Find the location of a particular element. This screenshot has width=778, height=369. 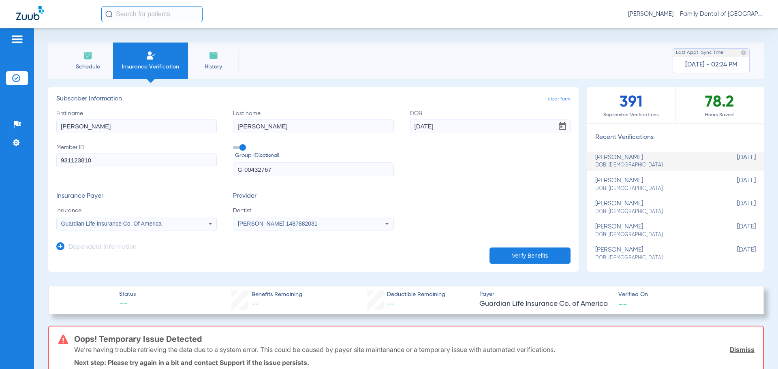

span: Insurance Verification is located at coordinates (150, 67).